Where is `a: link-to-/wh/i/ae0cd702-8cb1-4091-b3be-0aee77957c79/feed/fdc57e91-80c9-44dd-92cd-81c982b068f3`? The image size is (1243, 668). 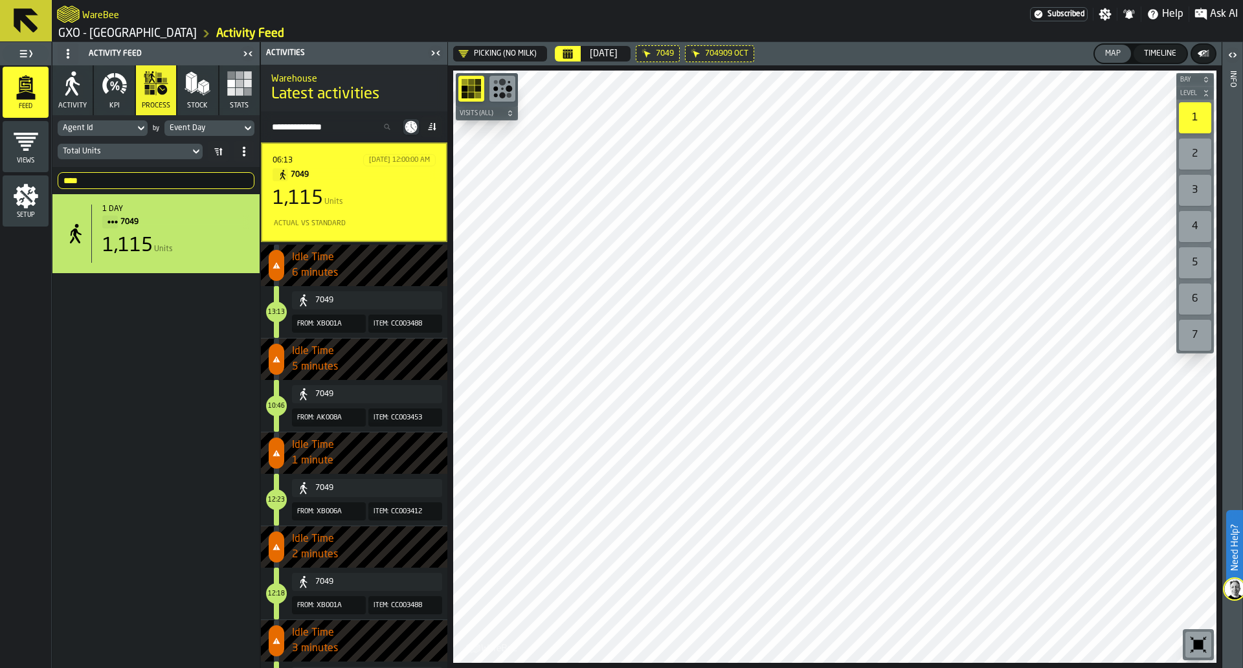
a: link-to-/wh/i/ae0cd702-8cb1-4091-b3be-0aee77957c79/feed/fdc57e91-80c9-44dd-92cd-81c982b068f3 is located at coordinates (250, 34).